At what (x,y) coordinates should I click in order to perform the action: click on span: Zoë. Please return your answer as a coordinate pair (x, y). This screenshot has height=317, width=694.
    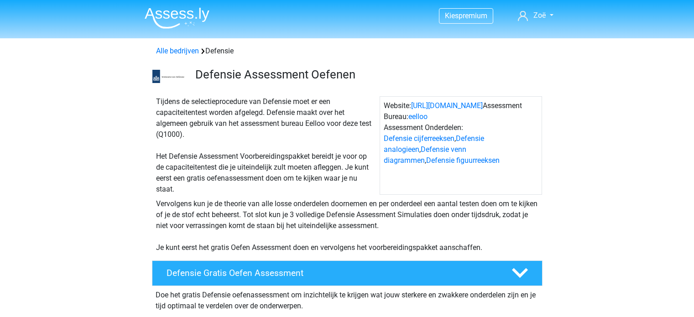
    Looking at the image, I should click on (539, 15).